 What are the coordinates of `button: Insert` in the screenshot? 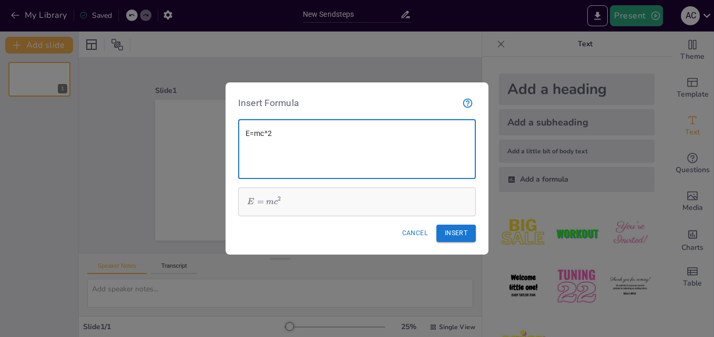 It's located at (456, 233).